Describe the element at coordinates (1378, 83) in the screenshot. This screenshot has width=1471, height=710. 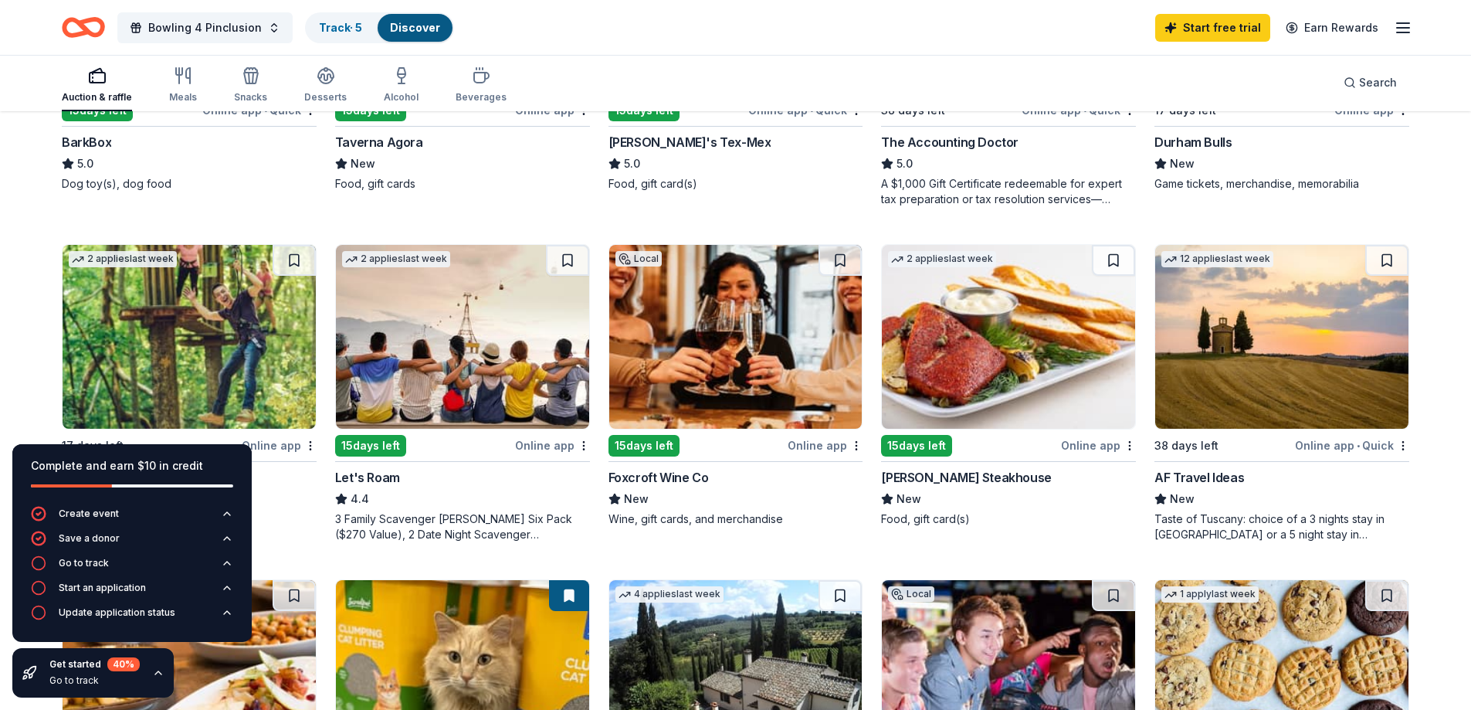
I see `span: Search` at that location.